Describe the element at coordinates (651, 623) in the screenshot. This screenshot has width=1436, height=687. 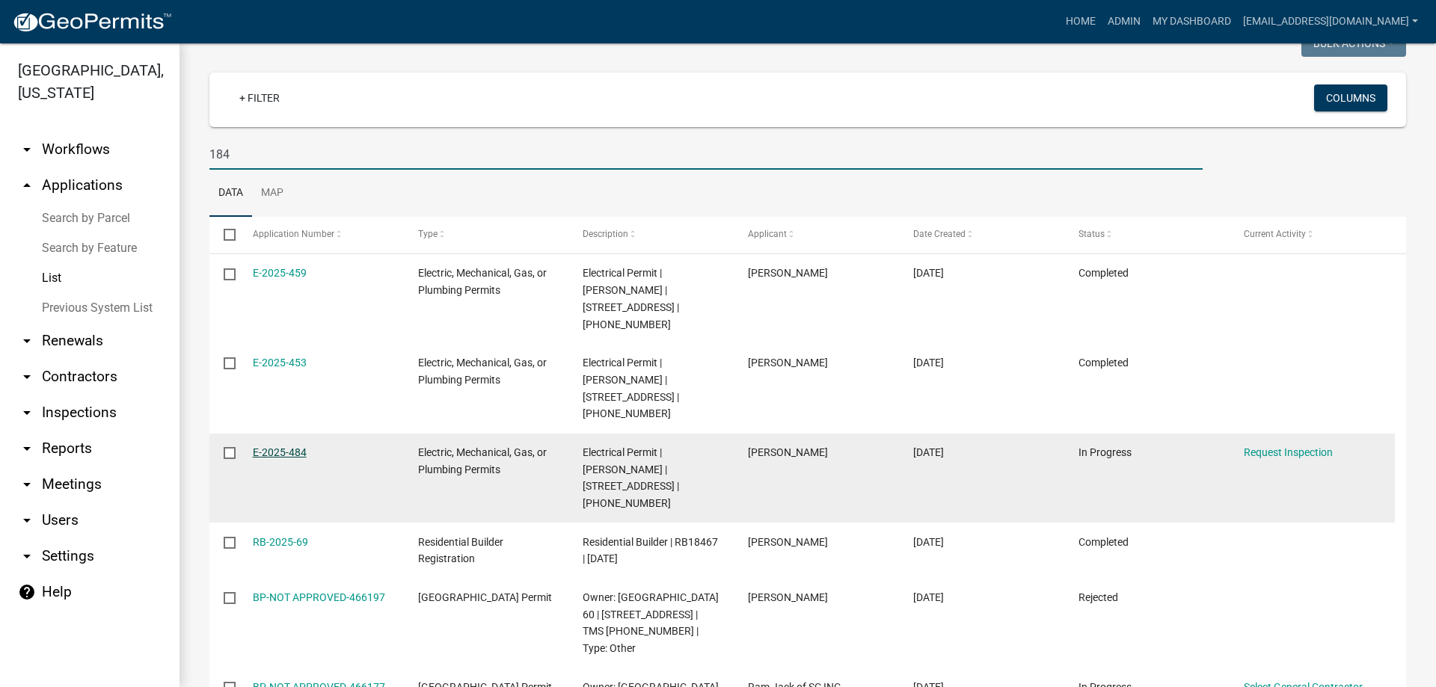
I see `span: Owner: ABBEVILLE COUNTY SCHOOL DISTRICT 60 | 6219 HWY 184 E | TMS 027-00-00-080 | Type: Other` at that location.